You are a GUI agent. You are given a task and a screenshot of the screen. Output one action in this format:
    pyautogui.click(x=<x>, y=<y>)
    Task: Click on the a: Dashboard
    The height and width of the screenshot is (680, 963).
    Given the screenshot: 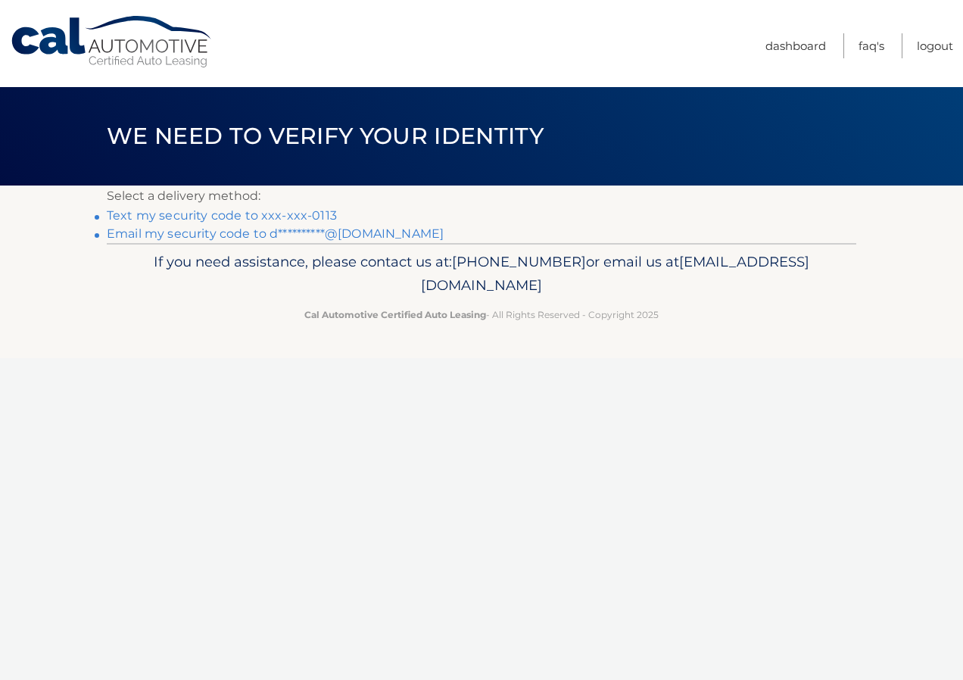 What is the action you would take?
    pyautogui.click(x=796, y=45)
    